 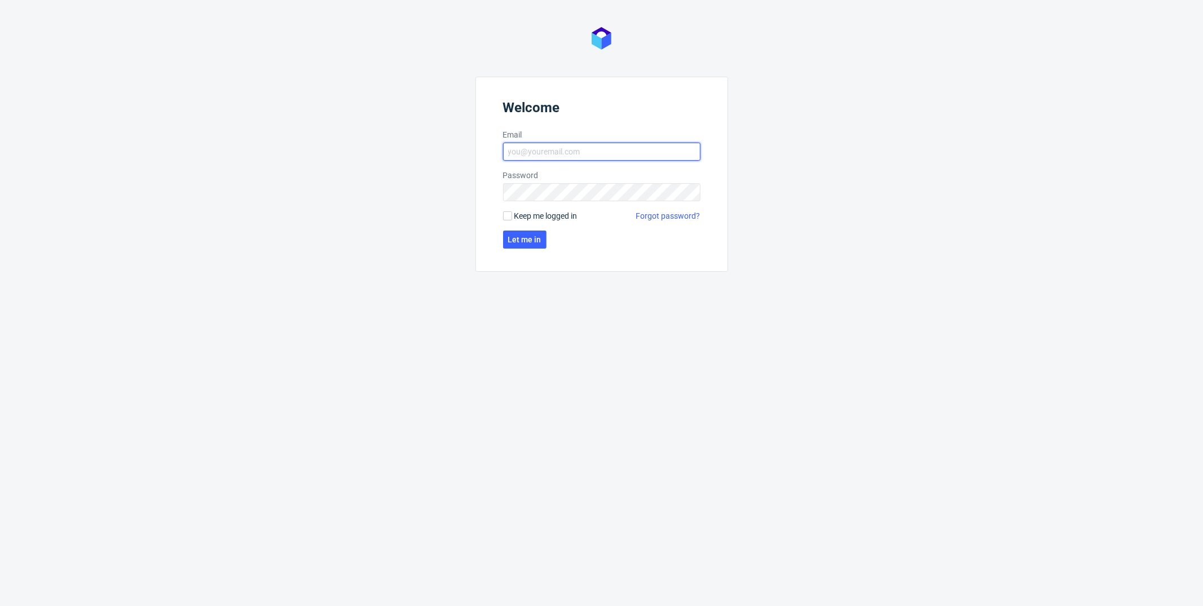 What do you see at coordinates (524, 240) in the screenshot?
I see `span: Let me in` at bounding box center [524, 240].